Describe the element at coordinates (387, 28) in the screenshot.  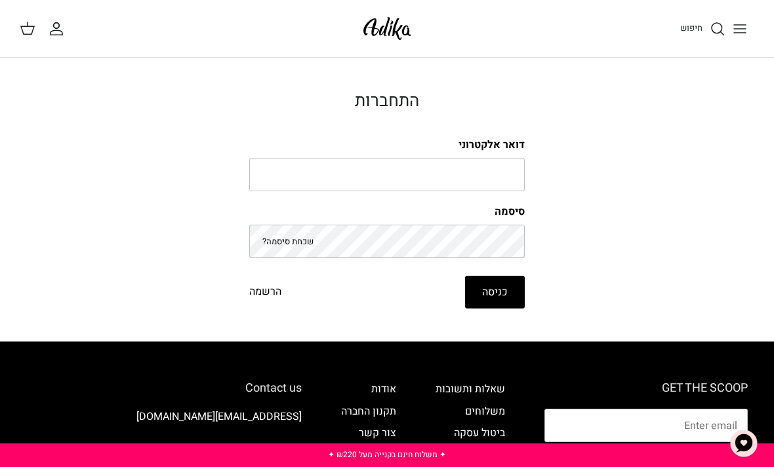
I see `img: Adika IL` at that location.